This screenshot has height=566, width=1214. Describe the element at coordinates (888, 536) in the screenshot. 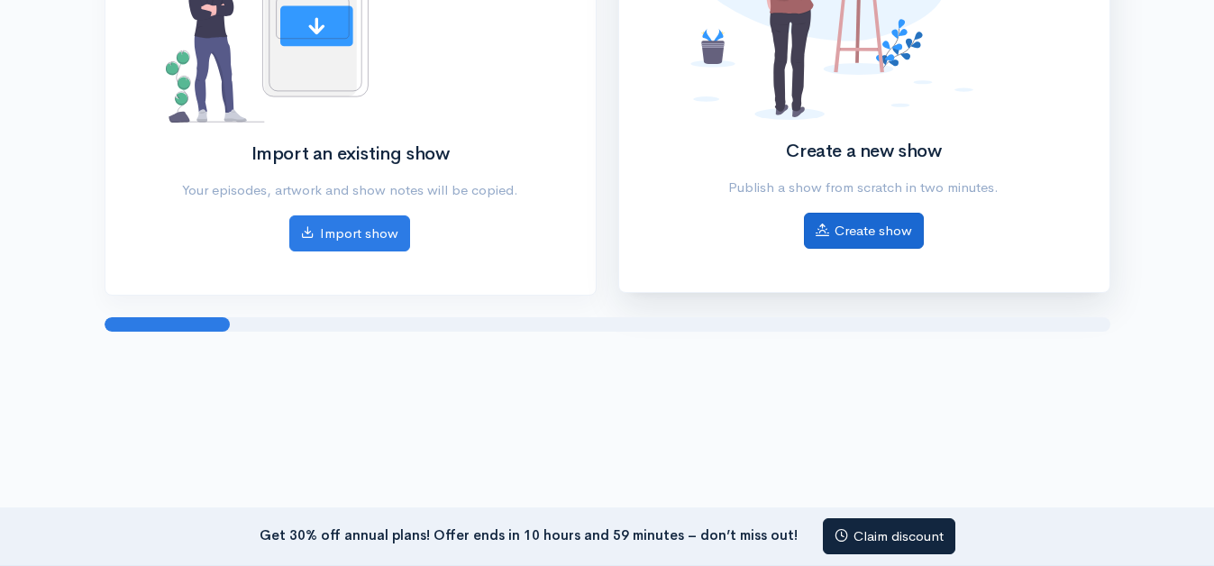

I see `a: Claim discount` at that location.